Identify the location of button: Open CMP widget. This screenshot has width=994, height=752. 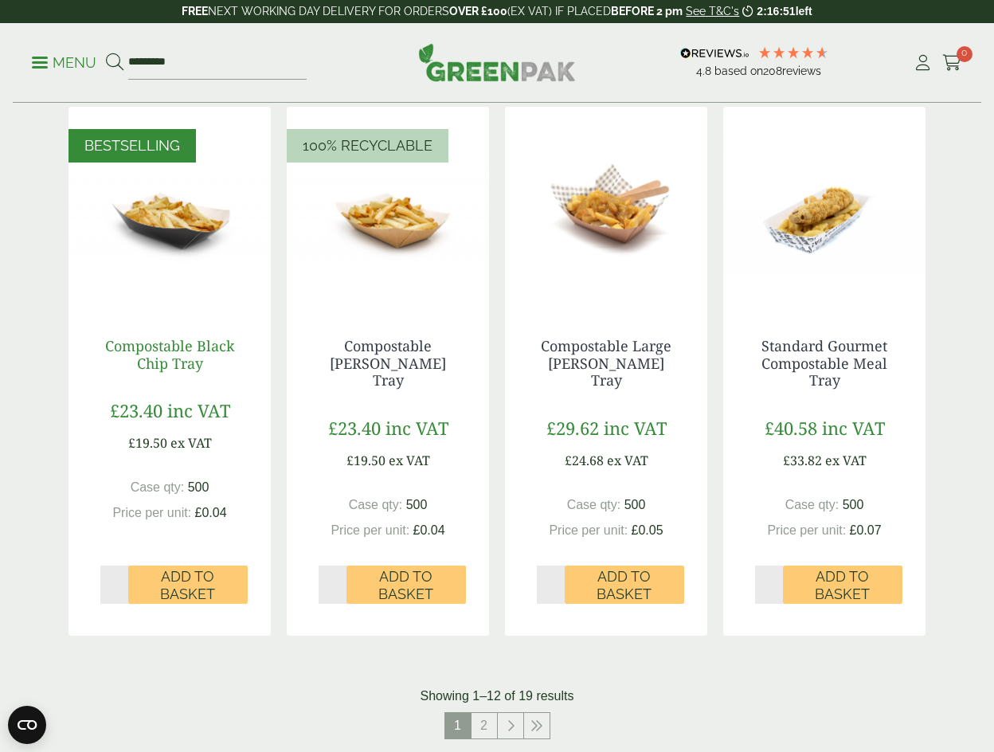
(27, 725).